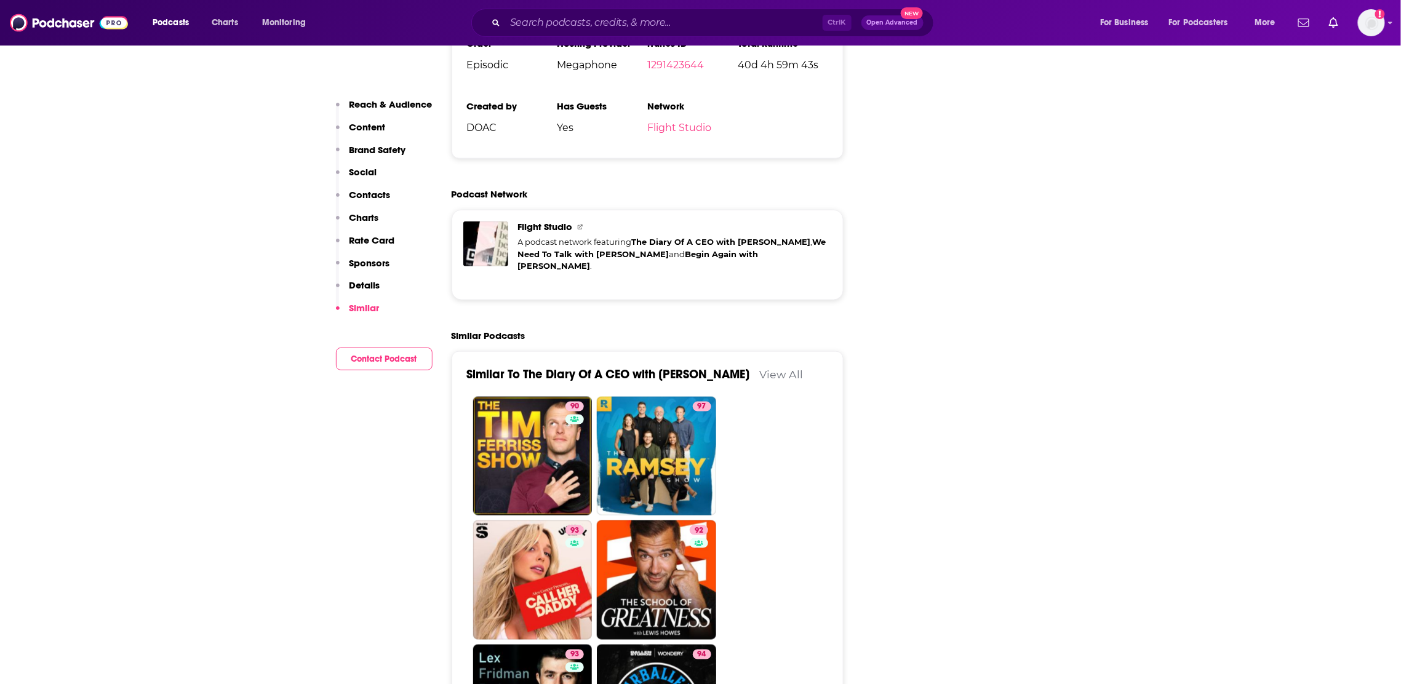  I want to click on p: Charts, so click(364, 217).